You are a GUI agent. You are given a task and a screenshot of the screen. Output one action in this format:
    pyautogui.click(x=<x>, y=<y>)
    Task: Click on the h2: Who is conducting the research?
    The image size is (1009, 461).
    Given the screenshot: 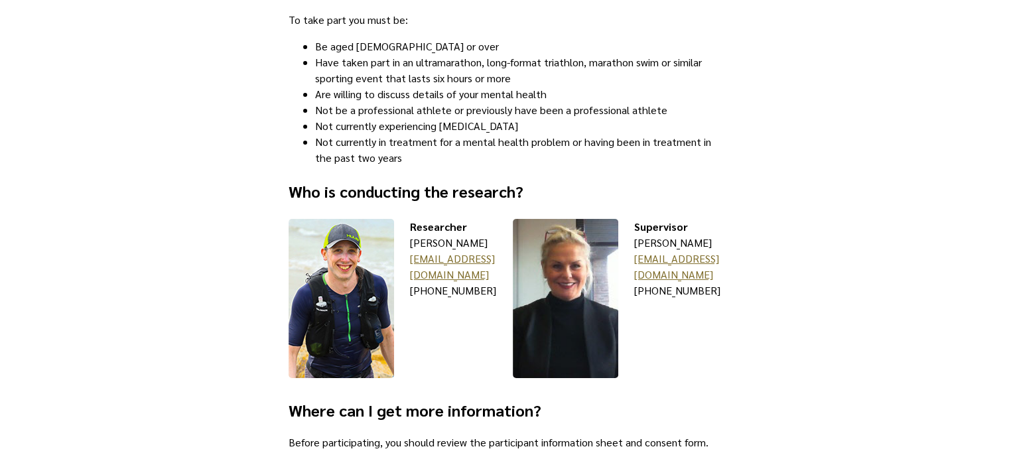 What is the action you would take?
    pyautogui.click(x=505, y=191)
    